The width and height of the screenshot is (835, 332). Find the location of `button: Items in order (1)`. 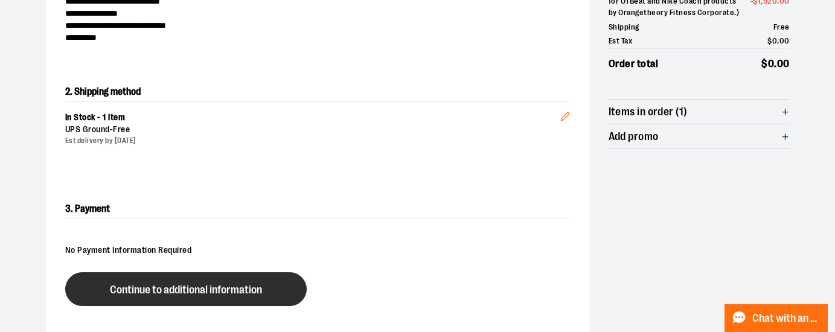

button: Items in order (1) is located at coordinates (699, 112).